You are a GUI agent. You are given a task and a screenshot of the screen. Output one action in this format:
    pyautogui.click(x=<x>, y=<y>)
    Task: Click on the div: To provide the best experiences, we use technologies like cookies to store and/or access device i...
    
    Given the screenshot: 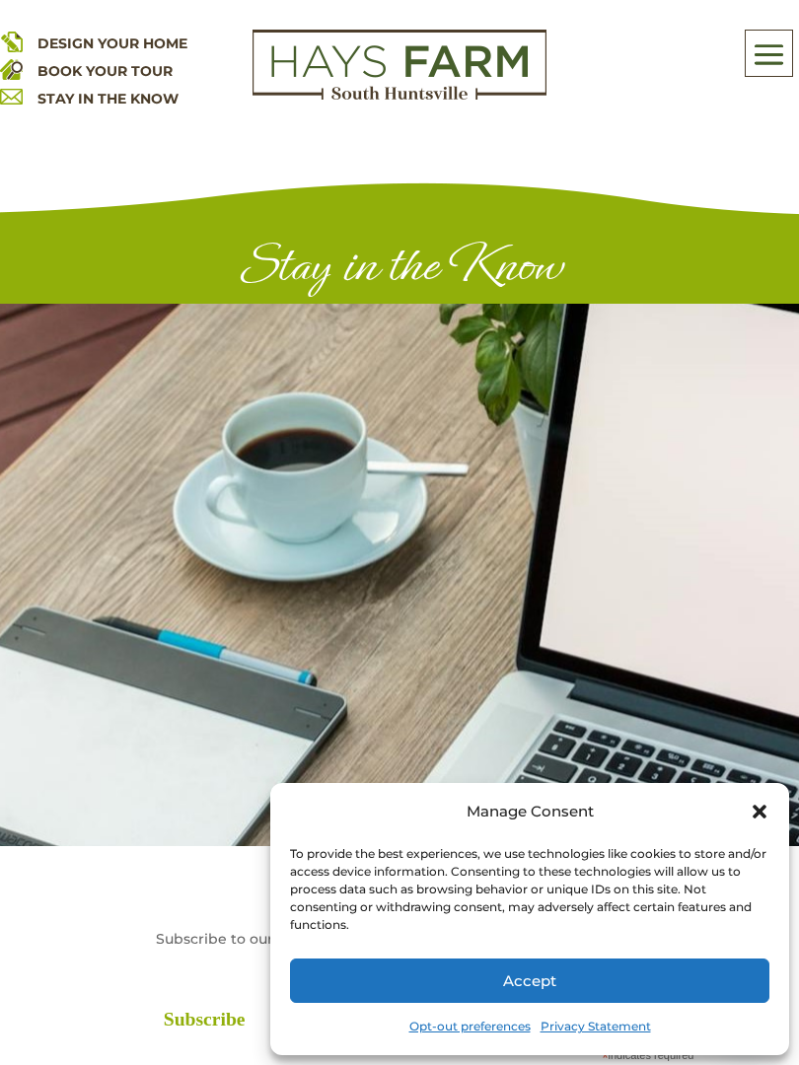 What is the action you would take?
    pyautogui.click(x=529, y=890)
    